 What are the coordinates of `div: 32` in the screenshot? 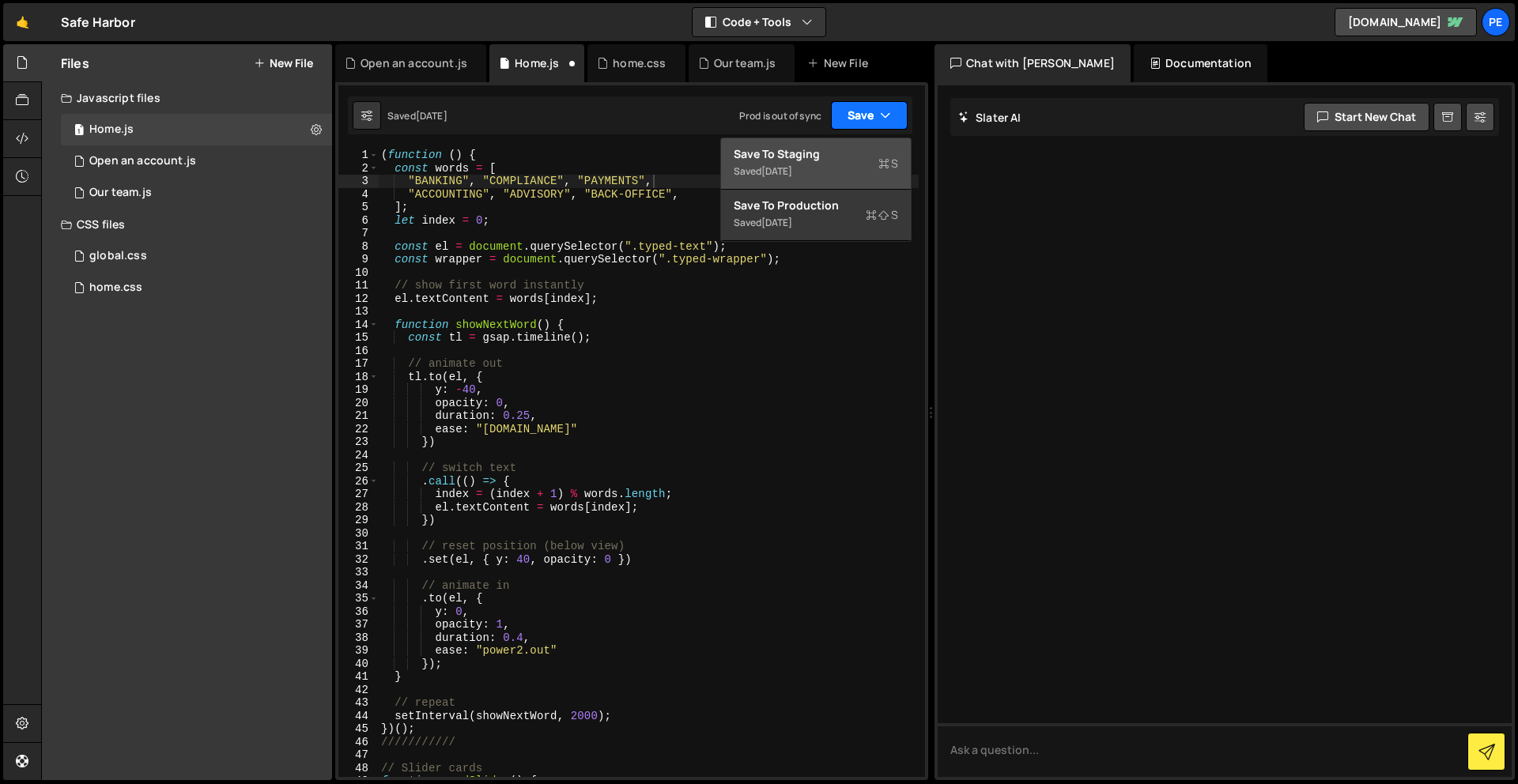 It's located at (358, 559).